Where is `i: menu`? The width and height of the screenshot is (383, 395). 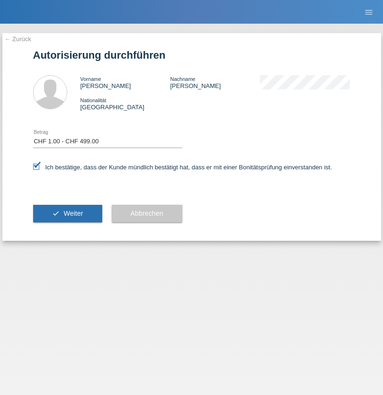
i: menu is located at coordinates (368, 12).